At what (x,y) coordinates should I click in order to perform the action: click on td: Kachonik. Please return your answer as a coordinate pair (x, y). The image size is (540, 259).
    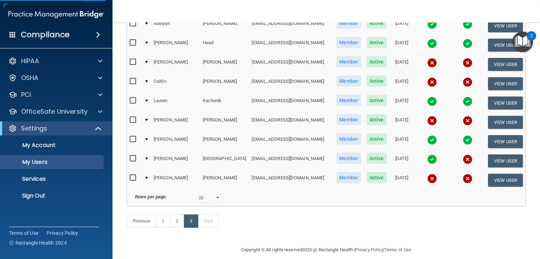
    Looking at the image, I should click on (225, 103).